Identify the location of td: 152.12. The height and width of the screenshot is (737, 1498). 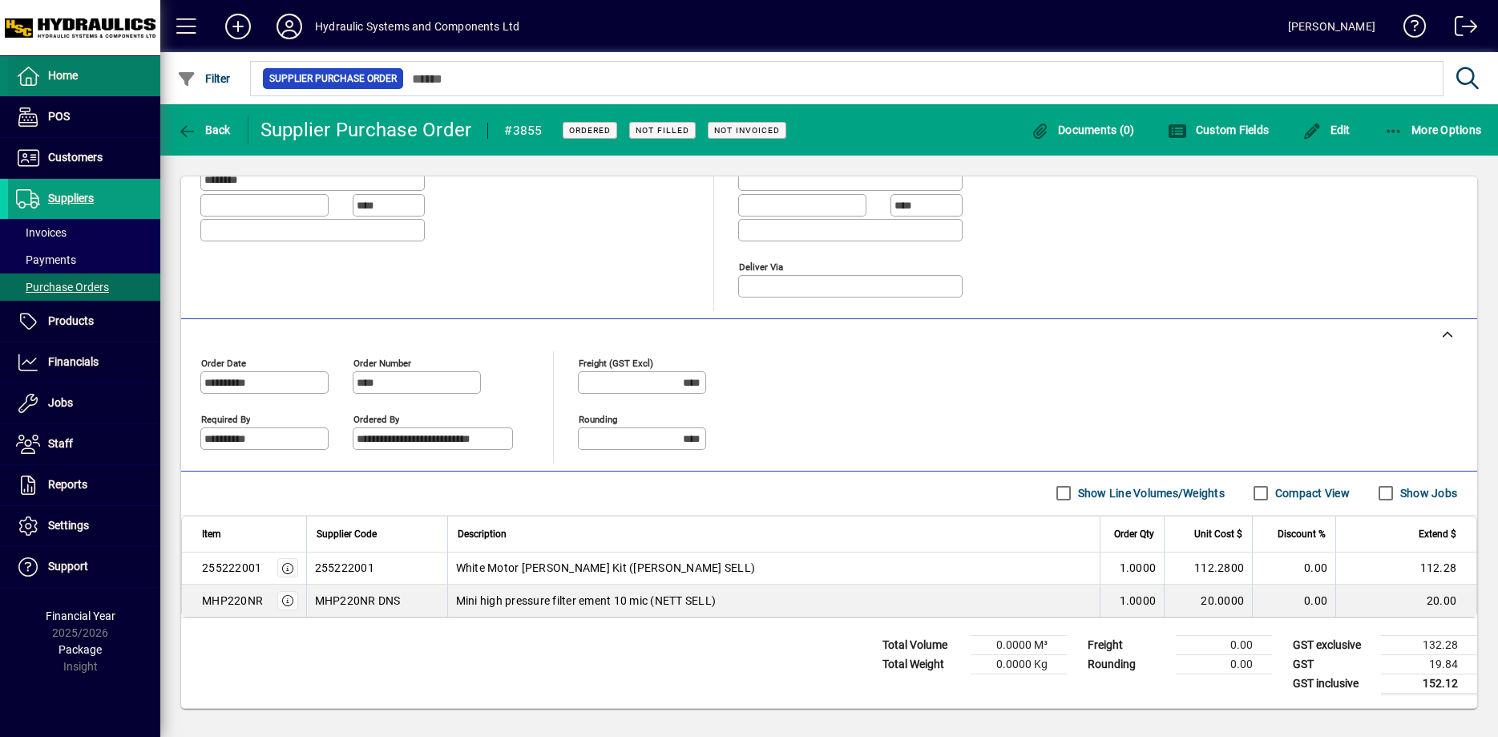
(1429, 683).